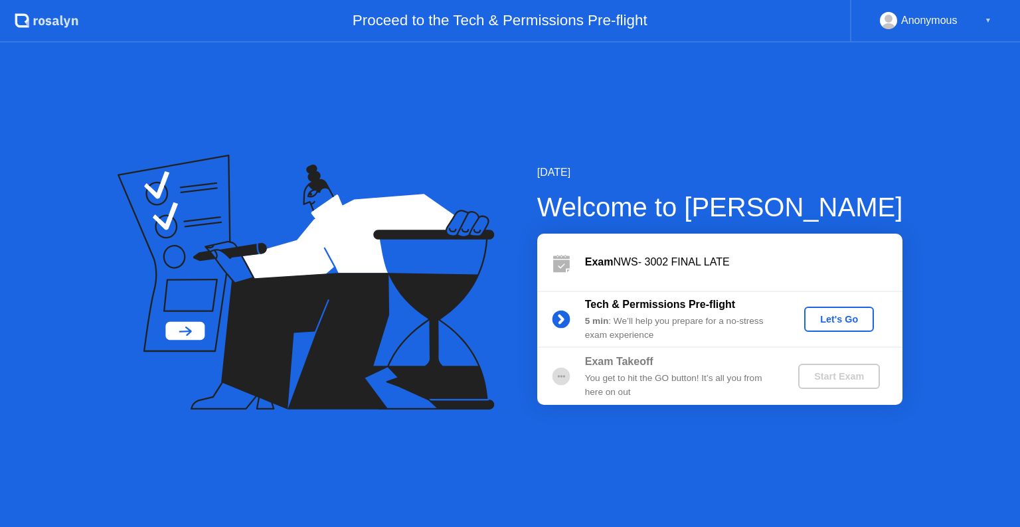  What do you see at coordinates (619, 361) in the screenshot?
I see `b: Exam Takeoff` at bounding box center [619, 361].